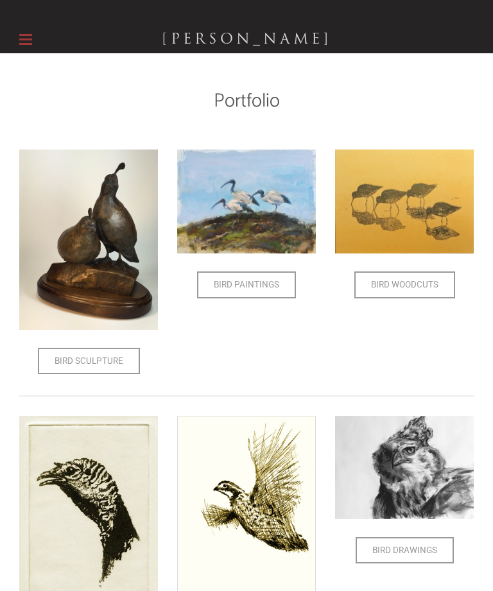 The width and height of the screenshot is (493, 591). What do you see at coordinates (404, 467) in the screenshot?
I see `img: African Crowned Eagle charcoal drawing` at bounding box center [404, 467].